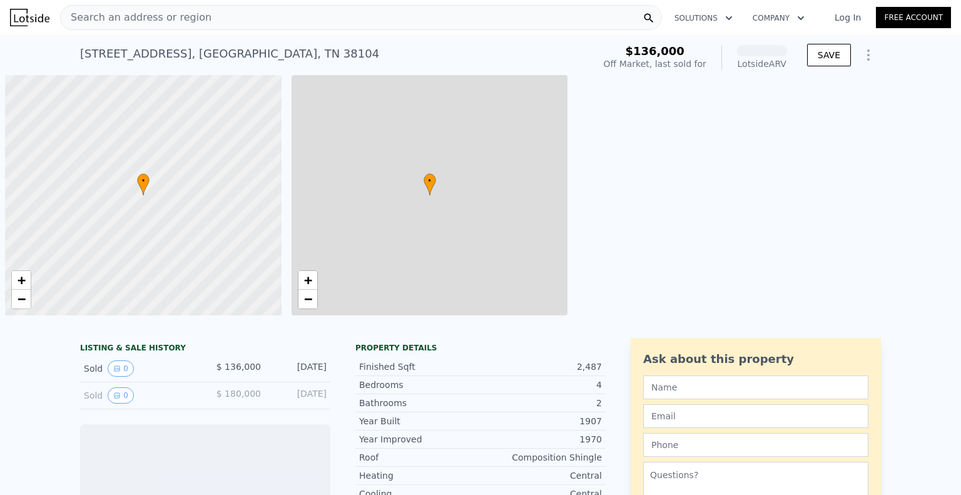 The image size is (961, 495). What do you see at coordinates (655, 64) in the screenshot?
I see `div: Off Market, last sold for` at bounding box center [655, 64].